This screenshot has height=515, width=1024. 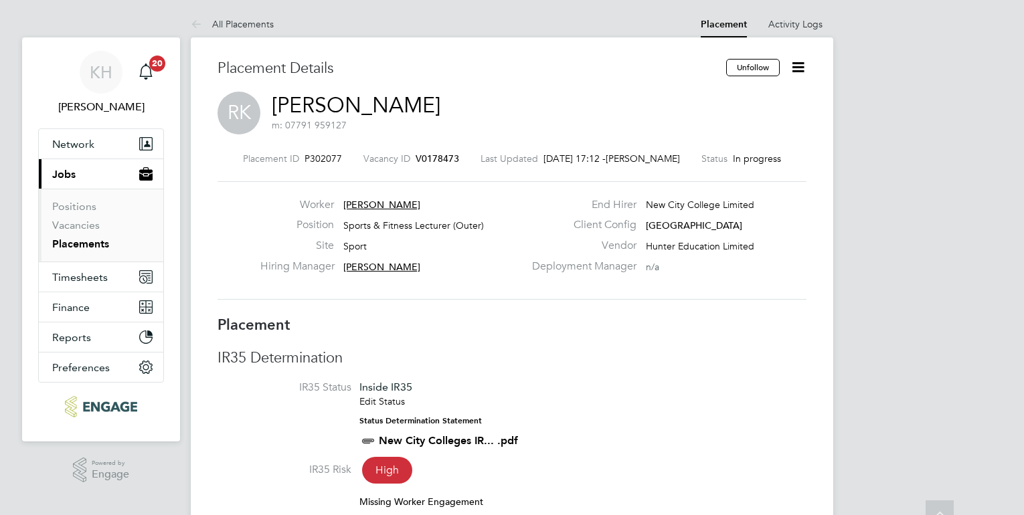 What do you see at coordinates (580, 266) in the screenshot?
I see `label: Deployment Manager` at bounding box center [580, 266].